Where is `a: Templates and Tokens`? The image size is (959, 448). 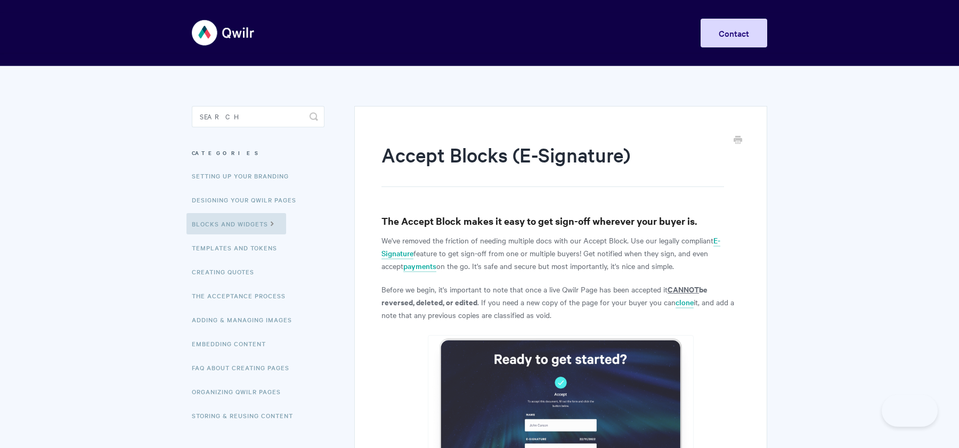
a: Templates and Tokens is located at coordinates (238, 248).